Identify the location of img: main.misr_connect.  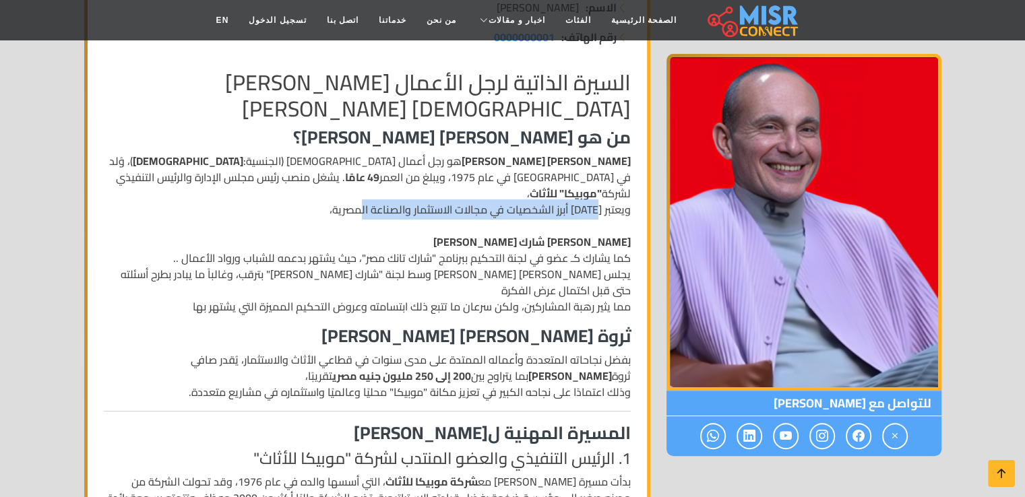
(753, 20).